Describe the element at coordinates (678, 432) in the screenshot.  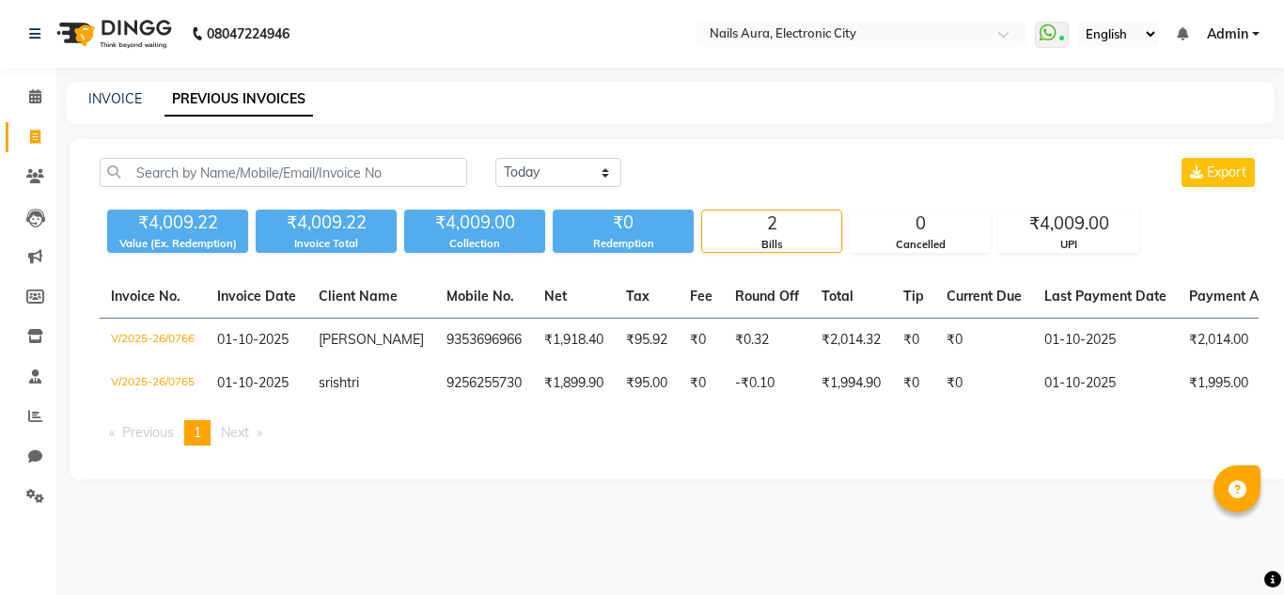
I see `nav: Pagination` at that location.